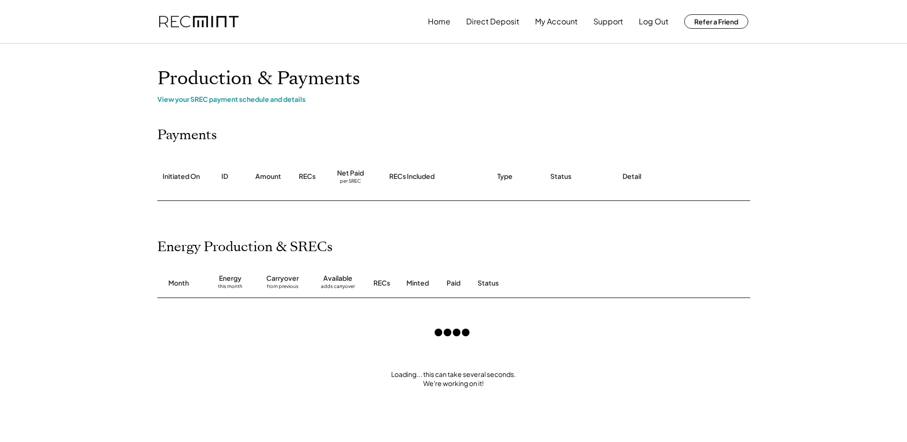  I want to click on button: Direct Deposit, so click(492, 22).